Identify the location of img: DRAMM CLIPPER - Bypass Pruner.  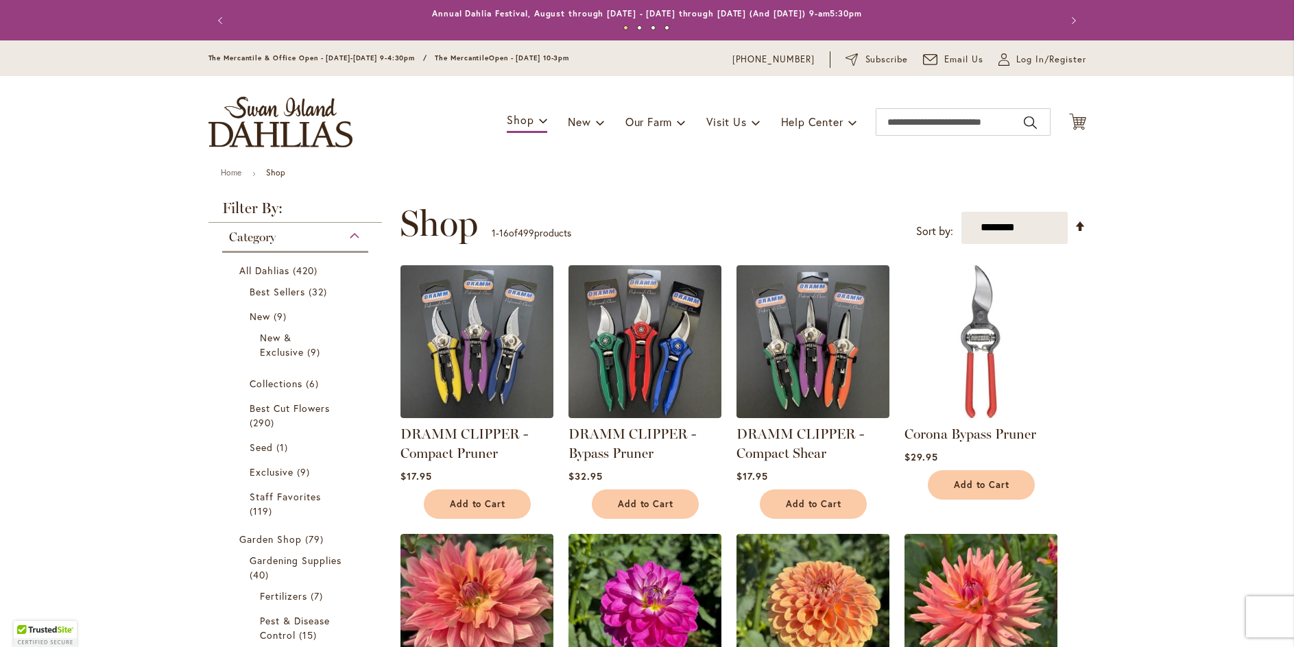
(644, 341).